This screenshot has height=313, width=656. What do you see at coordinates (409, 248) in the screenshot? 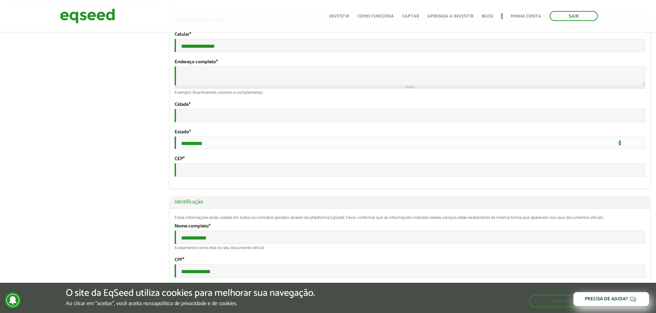
I see `div: Exatamente como está no seu documento oficial` at bounding box center [409, 248].